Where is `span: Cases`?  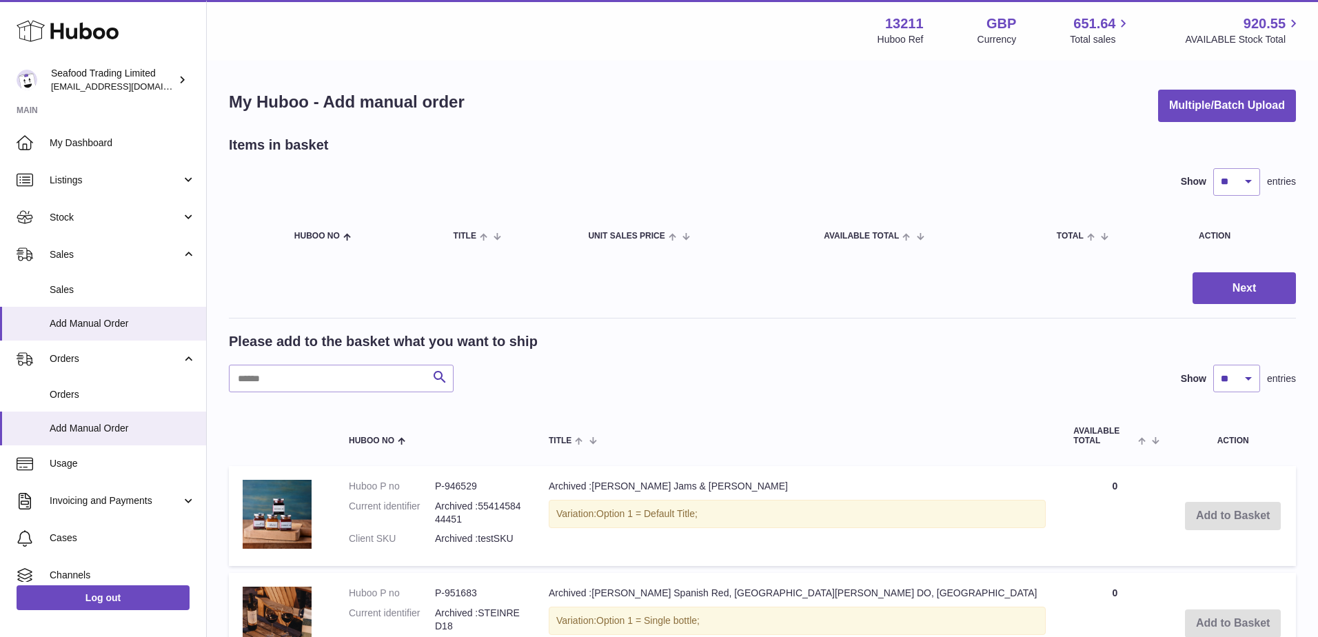
span: Cases is located at coordinates (123, 538).